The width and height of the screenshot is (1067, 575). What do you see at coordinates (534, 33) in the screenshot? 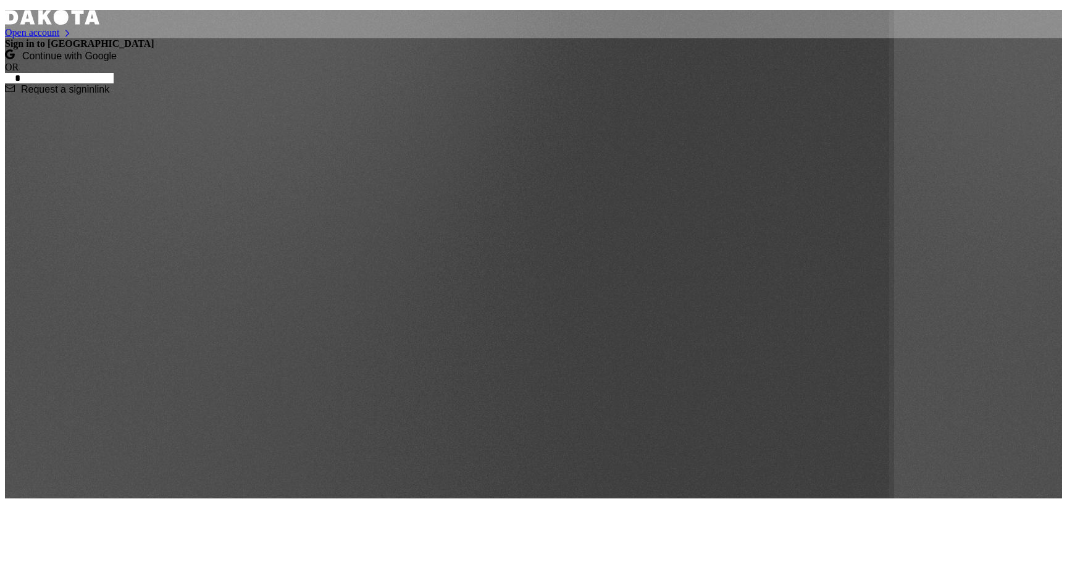
I see `div: Open account` at bounding box center [534, 33].